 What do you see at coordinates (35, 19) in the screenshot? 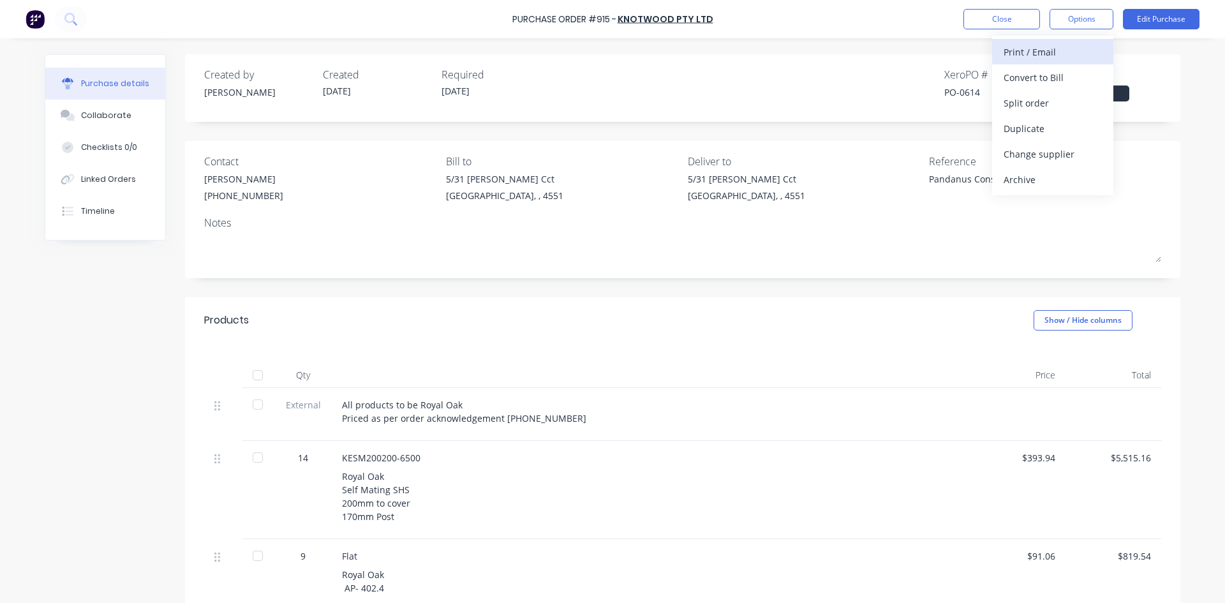
I see `img: Factory` at bounding box center [35, 19].